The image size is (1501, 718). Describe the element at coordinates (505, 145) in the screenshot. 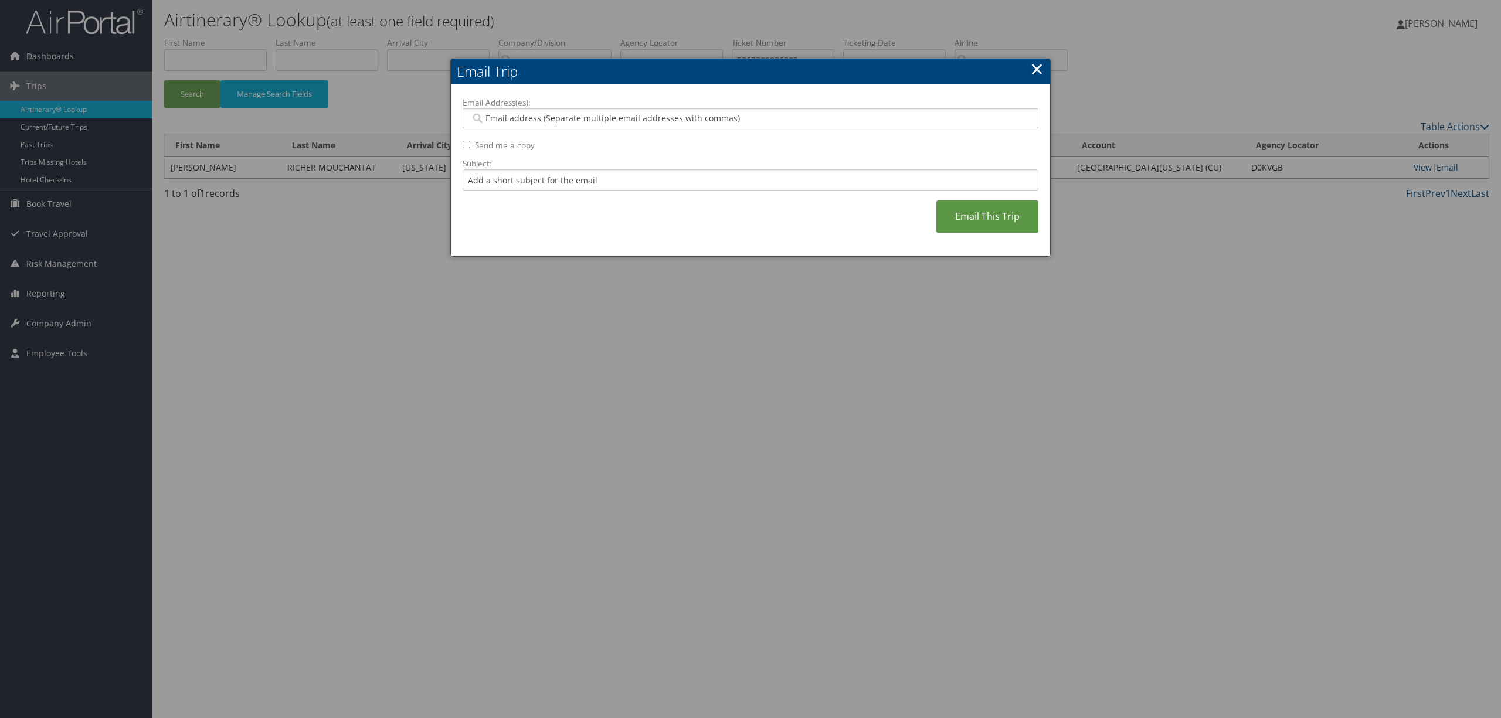

I see `label: Send me a copy` at that location.